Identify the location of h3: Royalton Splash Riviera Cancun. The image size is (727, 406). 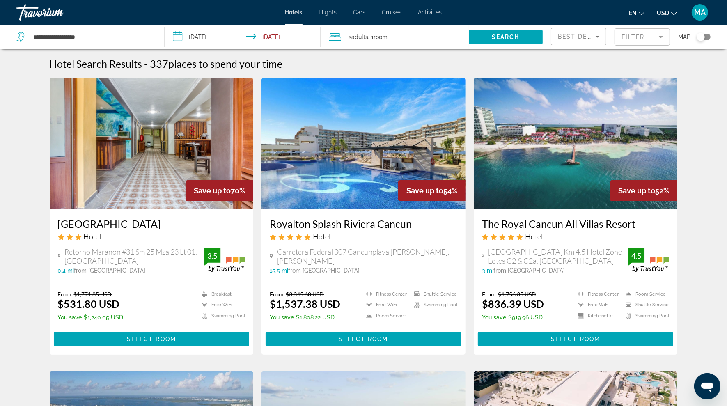
(363, 224).